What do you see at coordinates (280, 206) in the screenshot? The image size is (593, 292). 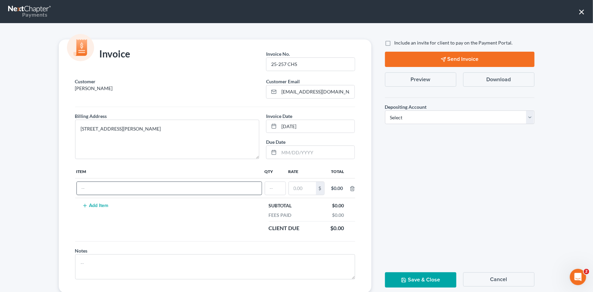 I see `div: Subtotal` at bounding box center [280, 206].